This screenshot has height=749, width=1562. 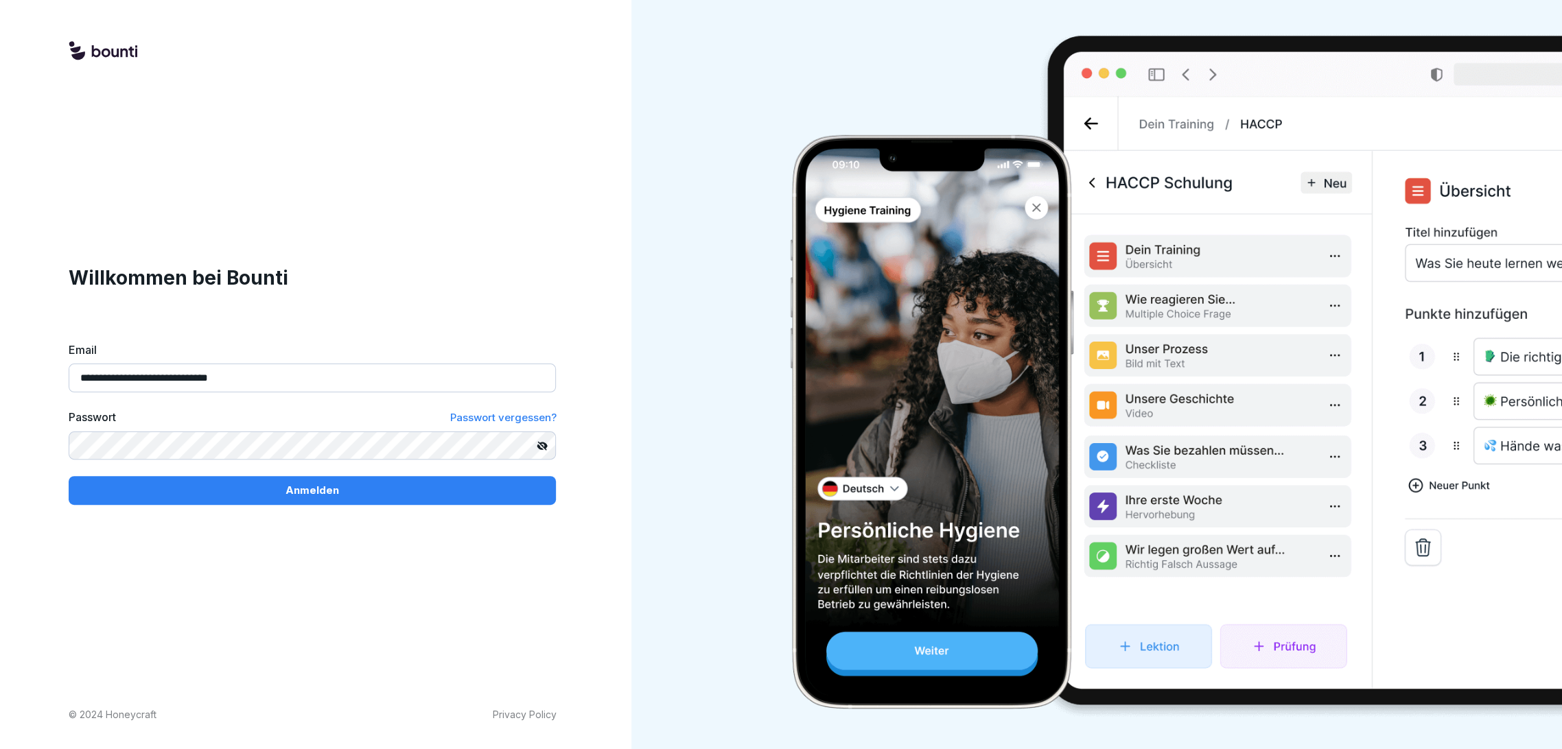 I want to click on p: © 2024 Honeycraft, so click(x=113, y=714).